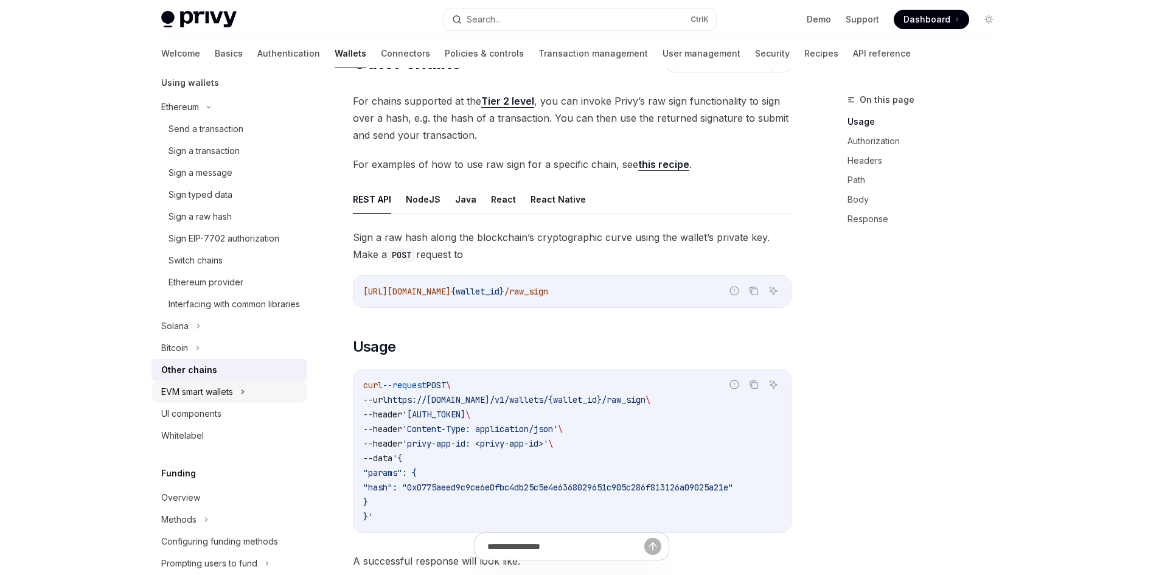  I want to click on div: Sign EIP-7702 authorization, so click(224, 239).